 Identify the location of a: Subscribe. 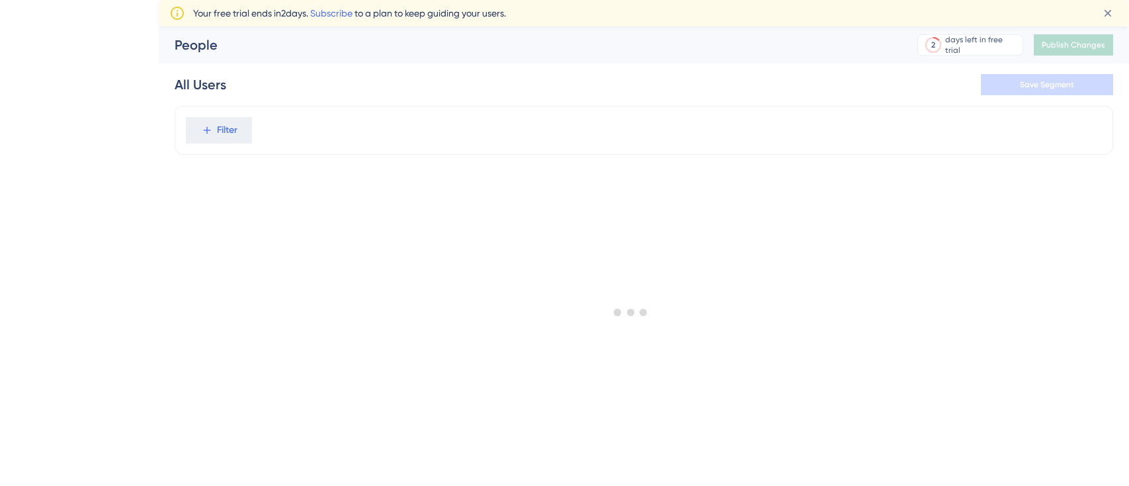
(331, 13).